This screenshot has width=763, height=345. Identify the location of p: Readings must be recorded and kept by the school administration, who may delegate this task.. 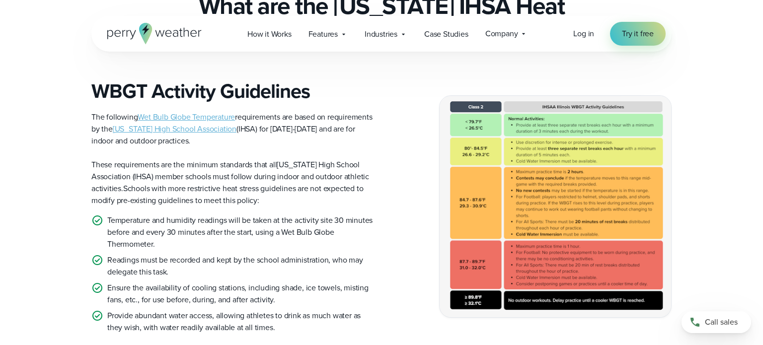
(241, 266).